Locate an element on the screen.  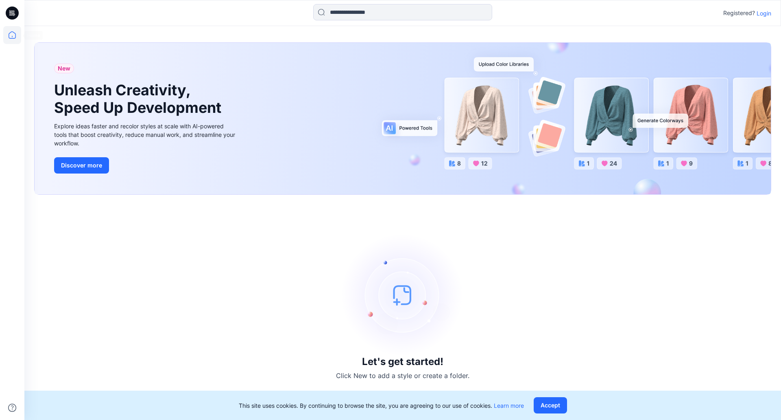
div: Explore ideas faster and recolor styles at scale with AI-powered tools that boost creativity, red... is located at coordinates (146, 134).